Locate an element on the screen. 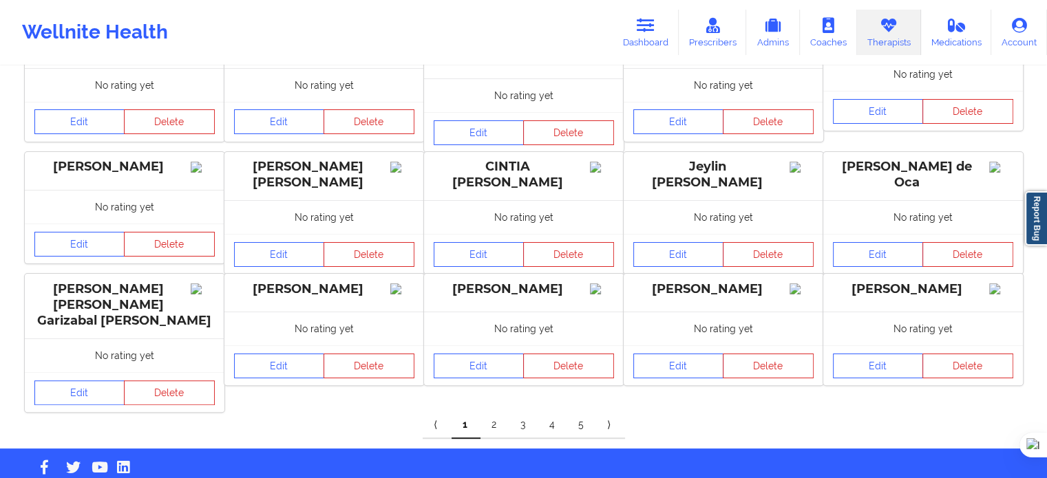 This screenshot has height=478, width=1047. a: Previous item is located at coordinates (437, 425).